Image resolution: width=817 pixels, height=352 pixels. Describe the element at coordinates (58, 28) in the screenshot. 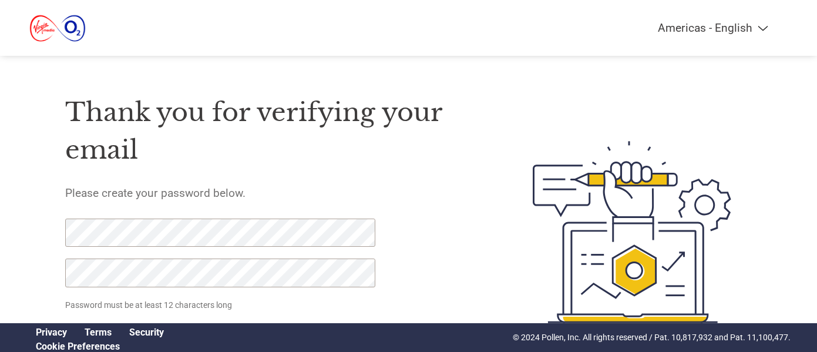

I see `img: Virgin Media O2` at that location.